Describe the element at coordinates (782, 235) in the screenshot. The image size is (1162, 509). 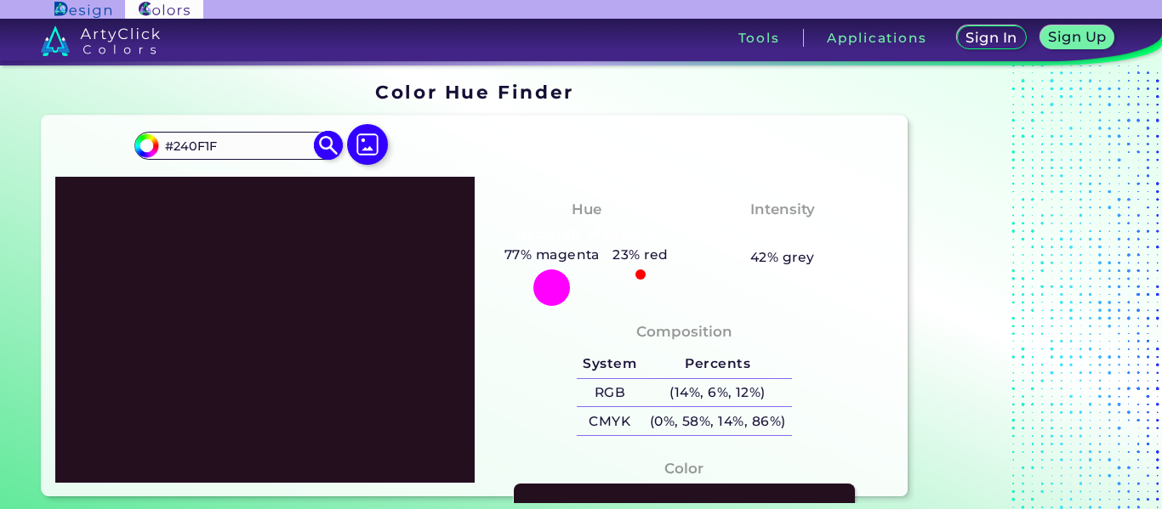
I see `h3: Medium` at that location.